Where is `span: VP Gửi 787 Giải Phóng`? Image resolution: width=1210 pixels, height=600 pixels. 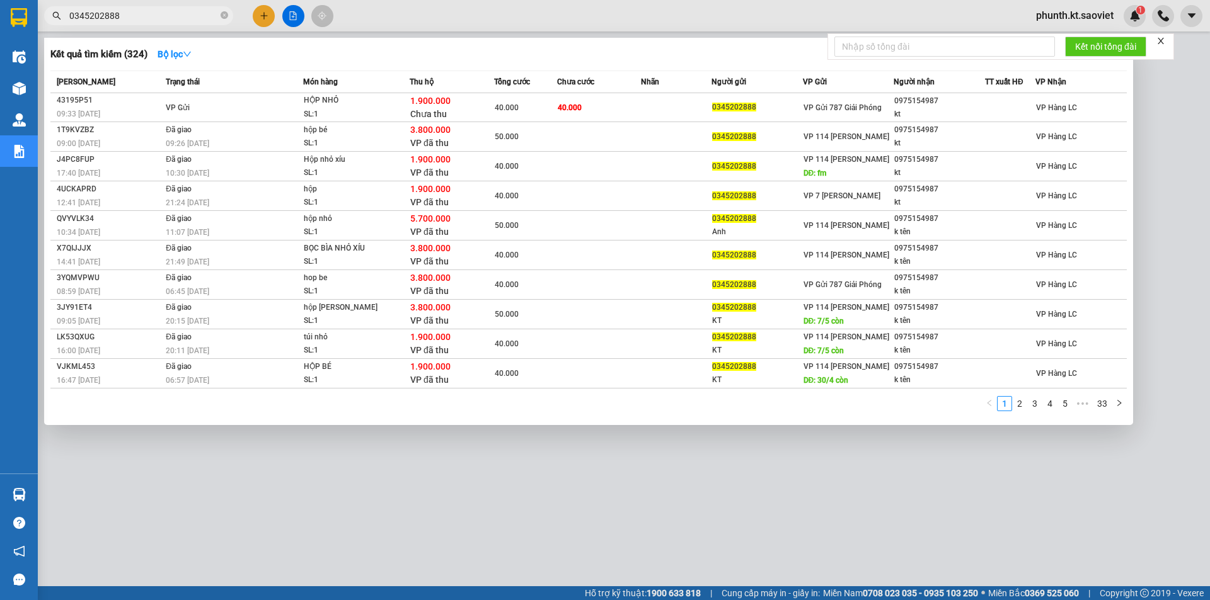 span: VP Gửi 787 Giải Phóng is located at coordinates (842, 108).